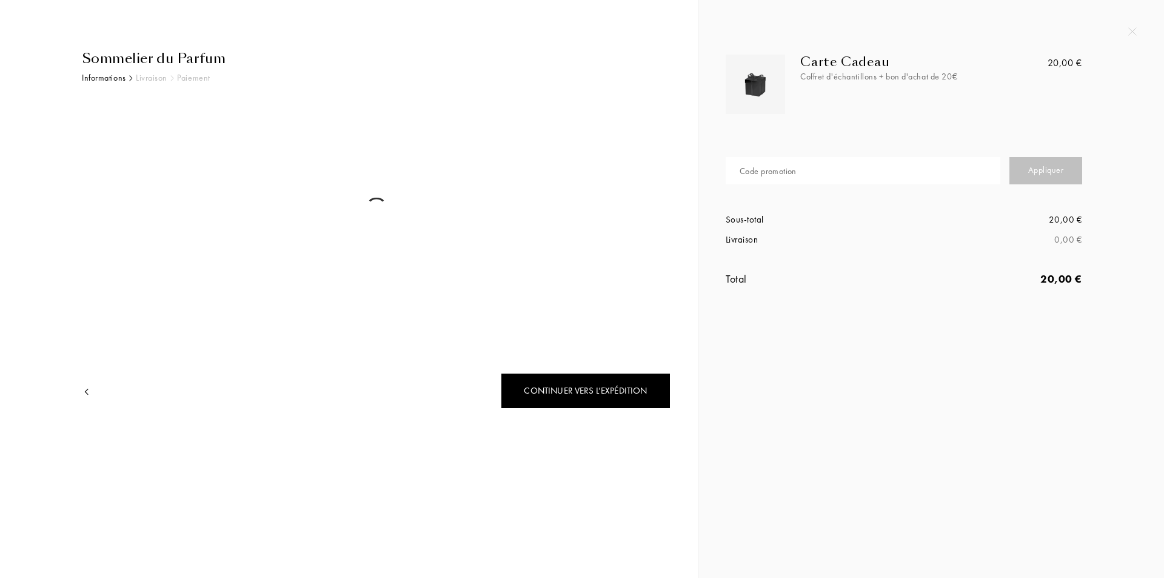  Describe the element at coordinates (897, 62) in the screenshot. I see `div: Carte Cadeau` at that location.